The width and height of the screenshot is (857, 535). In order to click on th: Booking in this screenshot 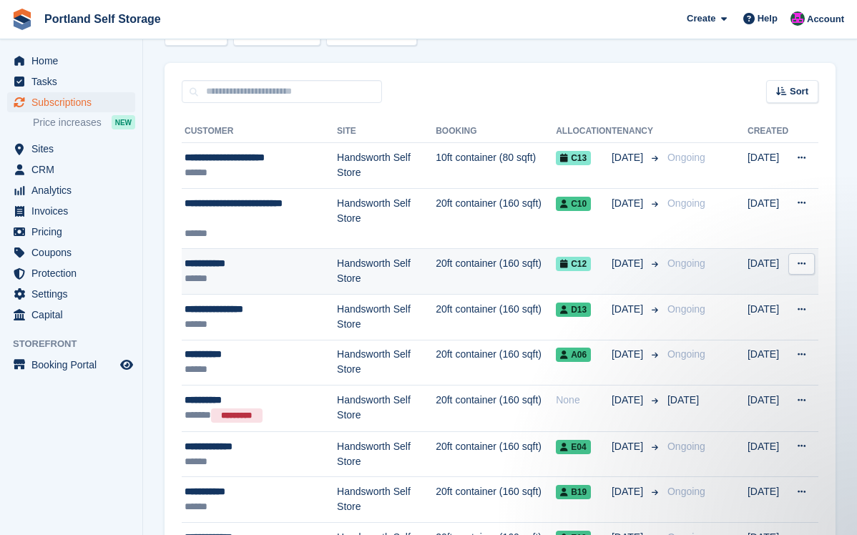, I will do `click(496, 132)`.